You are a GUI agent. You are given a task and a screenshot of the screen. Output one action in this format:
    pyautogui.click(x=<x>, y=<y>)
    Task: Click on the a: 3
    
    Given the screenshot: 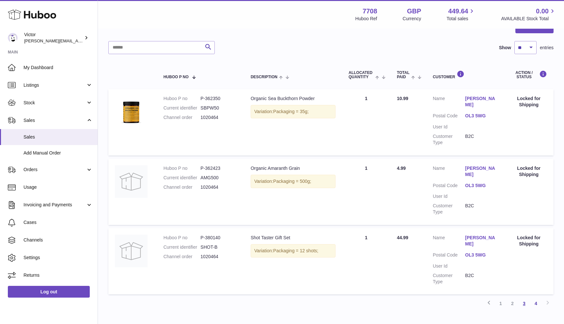 What is the action you would take?
    pyautogui.click(x=524, y=304)
    